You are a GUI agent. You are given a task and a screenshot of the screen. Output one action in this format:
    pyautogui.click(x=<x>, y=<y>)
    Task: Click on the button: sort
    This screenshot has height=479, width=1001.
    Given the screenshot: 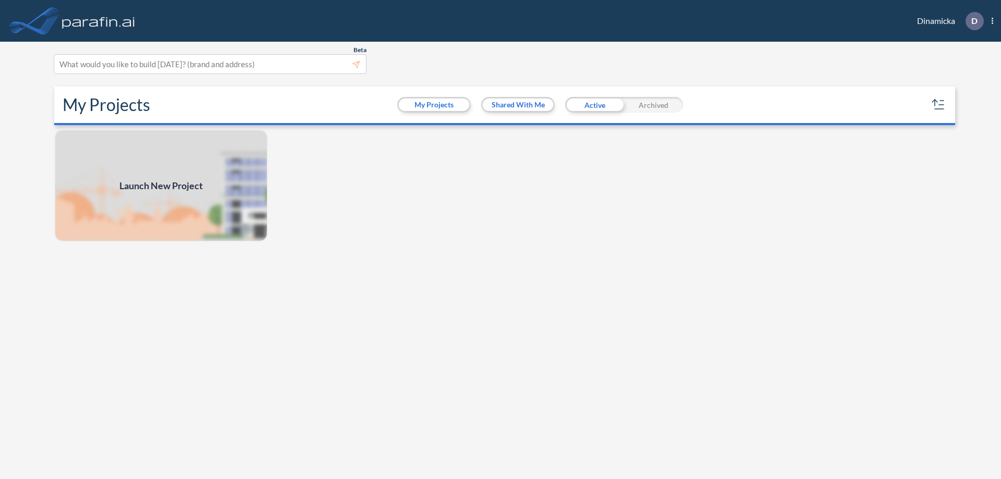 What is the action you would take?
    pyautogui.click(x=939, y=105)
    